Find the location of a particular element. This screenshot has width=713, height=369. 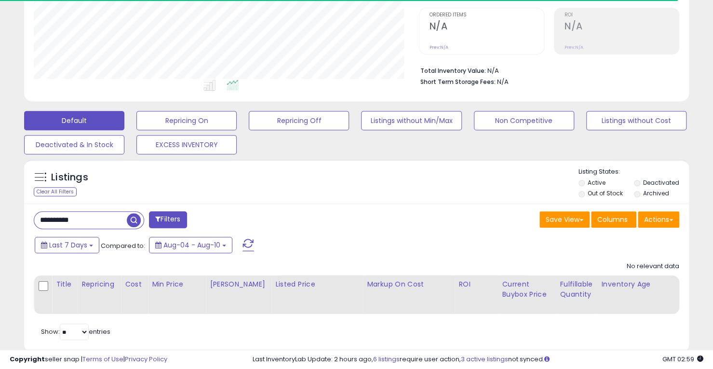

li: N/A is located at coordinates (546, 70).